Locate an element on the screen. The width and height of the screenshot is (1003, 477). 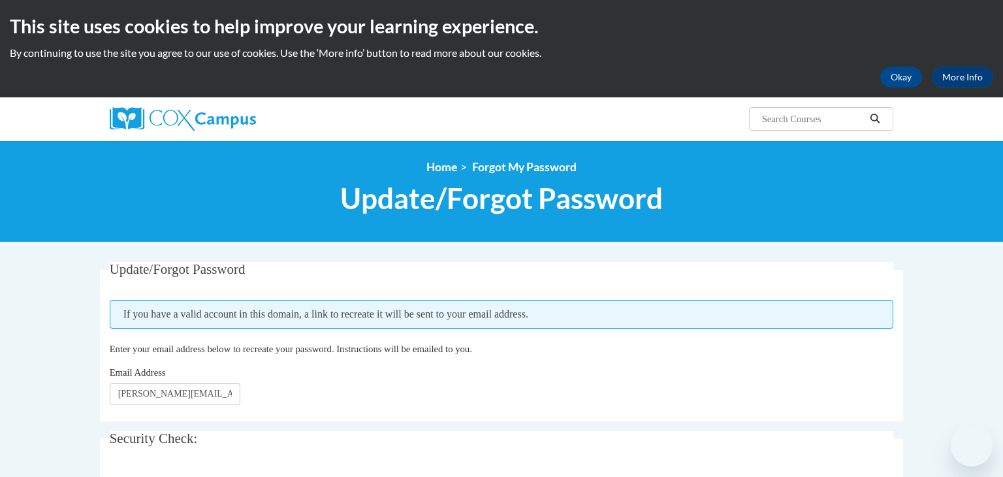
a: Home is located at coordinates (442, 167).